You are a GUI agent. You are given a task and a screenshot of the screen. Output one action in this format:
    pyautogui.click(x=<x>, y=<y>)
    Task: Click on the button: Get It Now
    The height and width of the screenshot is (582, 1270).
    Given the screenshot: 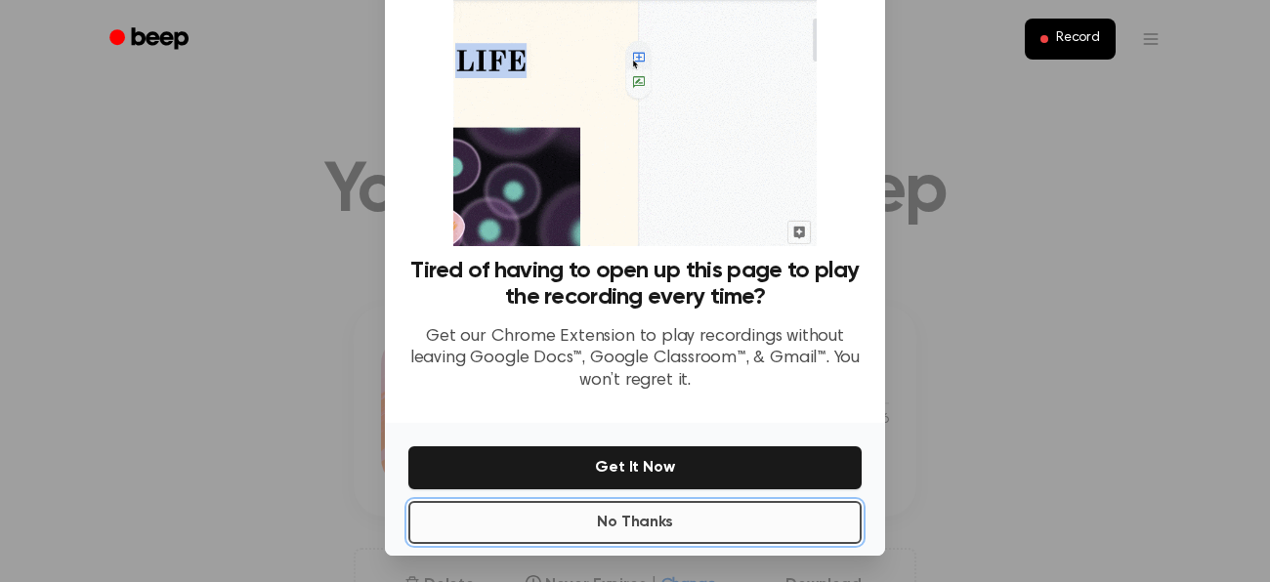 What is the action you would take?
    pyautogui.click(x=635, y=468)
    